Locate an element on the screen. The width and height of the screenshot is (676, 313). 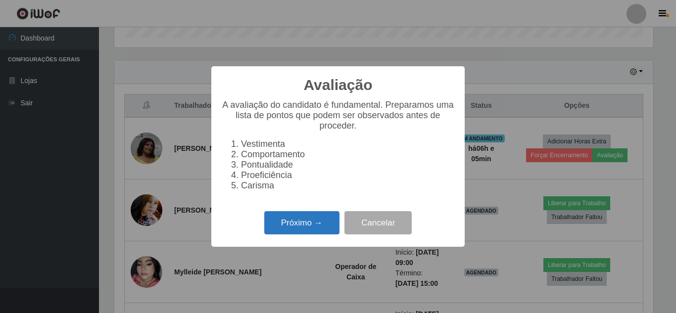
button: Próximo → is located at coordinates (302, 223).